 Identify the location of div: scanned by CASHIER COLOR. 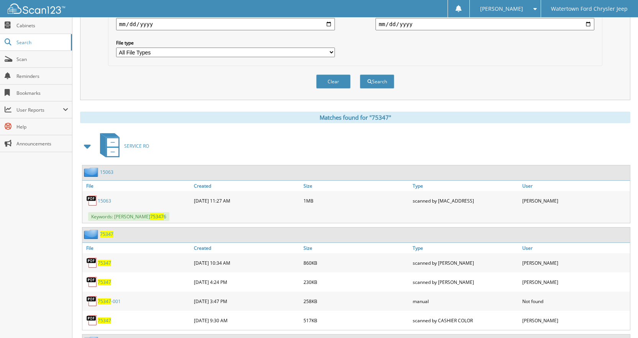
(466, 320).